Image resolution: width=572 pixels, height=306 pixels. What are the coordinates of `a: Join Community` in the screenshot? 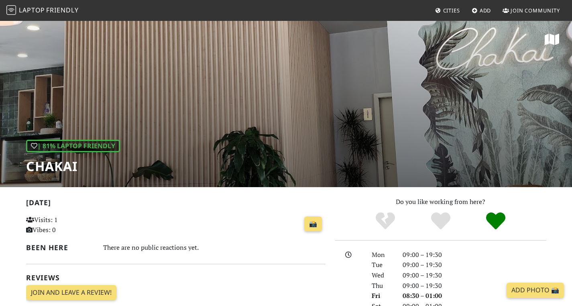 It's located at (531, 10).